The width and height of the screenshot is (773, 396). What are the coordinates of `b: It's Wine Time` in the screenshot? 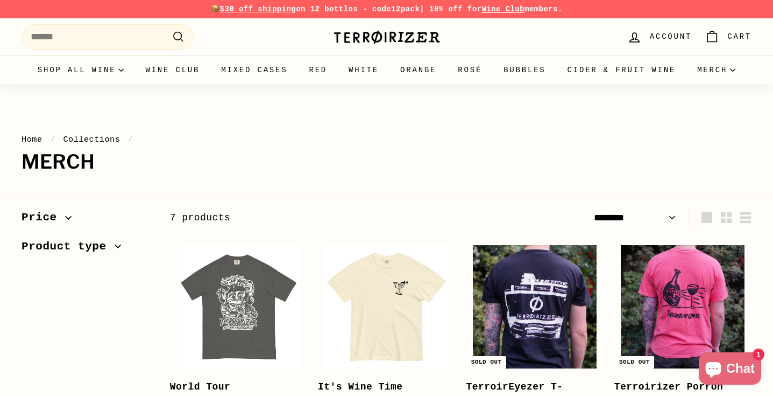 It's located at (361, 386).